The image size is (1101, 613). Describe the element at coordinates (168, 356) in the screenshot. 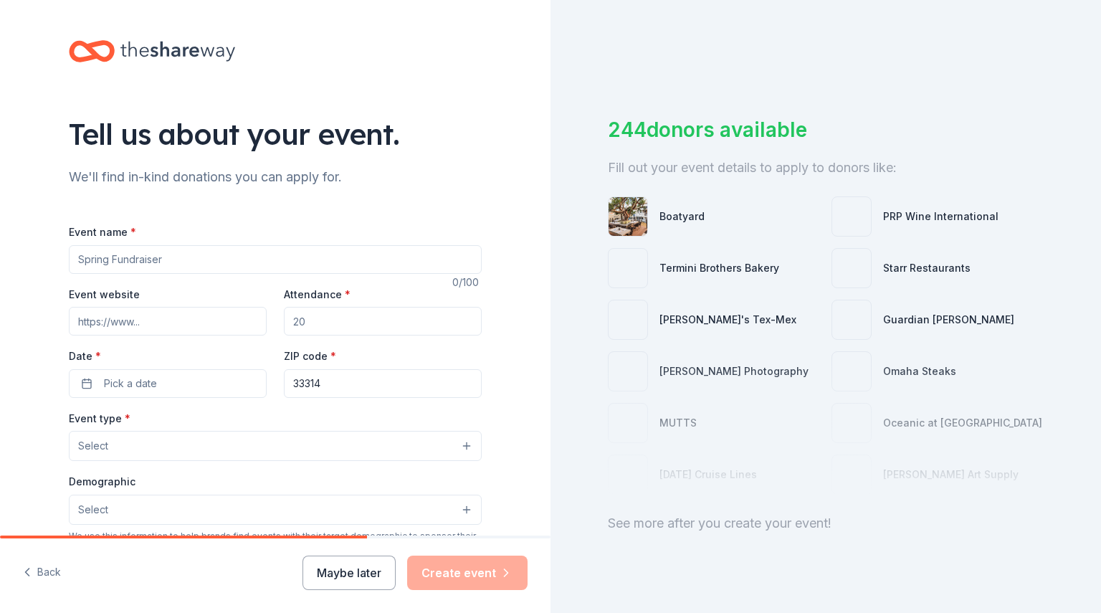

I see `label: Date` at that location.